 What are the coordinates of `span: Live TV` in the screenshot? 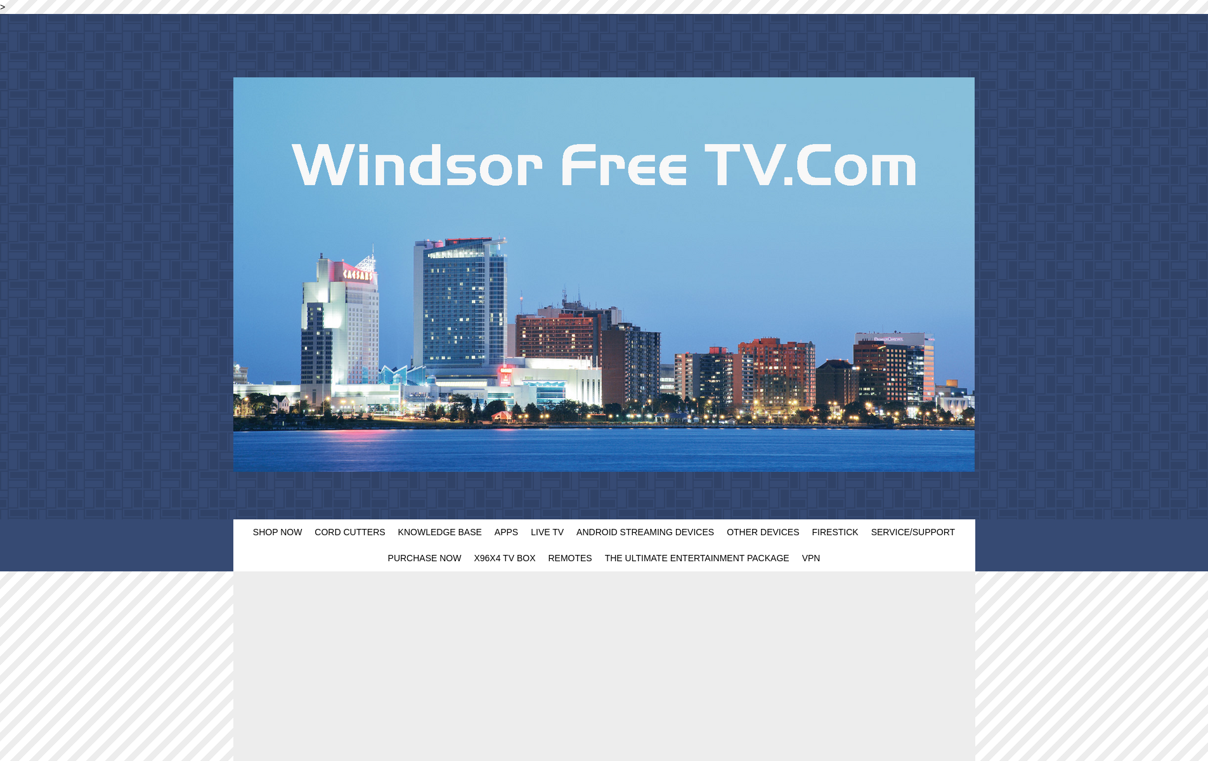 It's located at (547, 532).